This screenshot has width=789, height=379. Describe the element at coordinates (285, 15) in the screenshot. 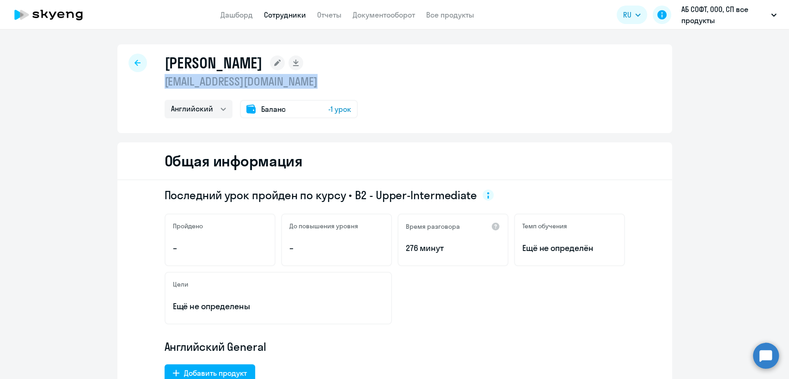

I see `a: Сотрудники` at that location.